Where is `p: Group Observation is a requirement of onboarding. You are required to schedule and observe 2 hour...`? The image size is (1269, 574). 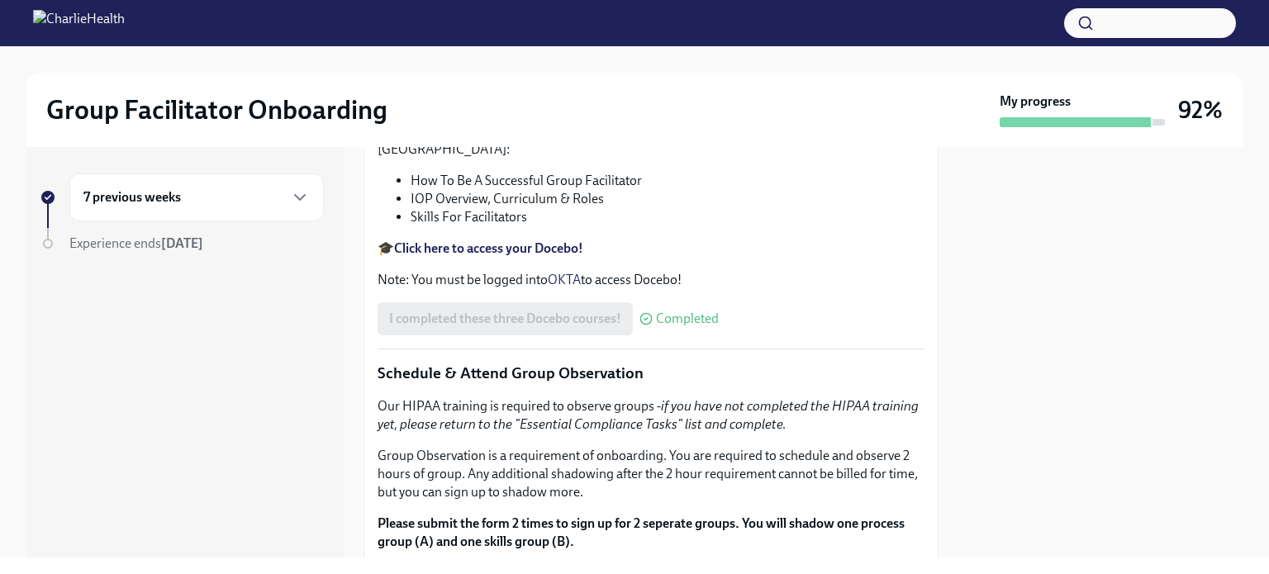
p: Group Observation is a requirement of onboarding. You are required to schedule and observe 2 hour... is located at coordinates (651, 474).